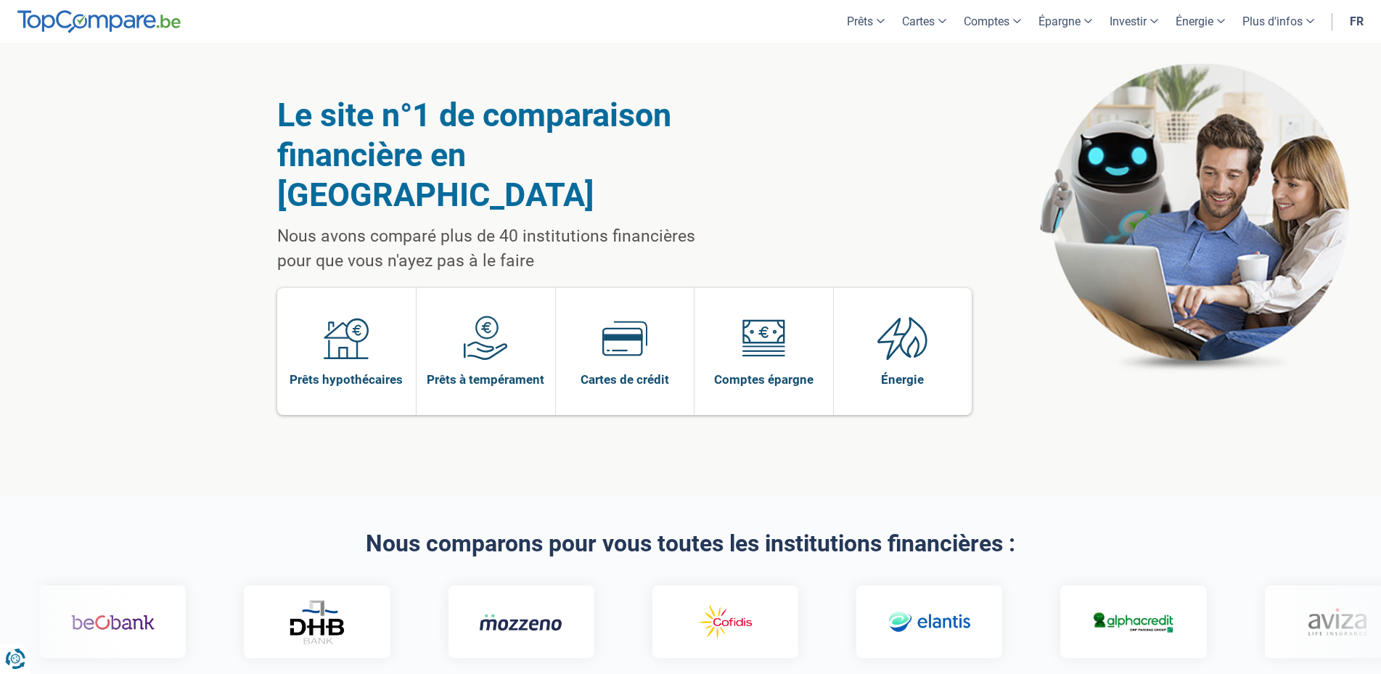 The height and width of the screenshot is (674, 1381). Describe the element at coordinates (625, 351) in the screenshot. I see `a: Cartes de crédit Cartes de crédit` at that location.